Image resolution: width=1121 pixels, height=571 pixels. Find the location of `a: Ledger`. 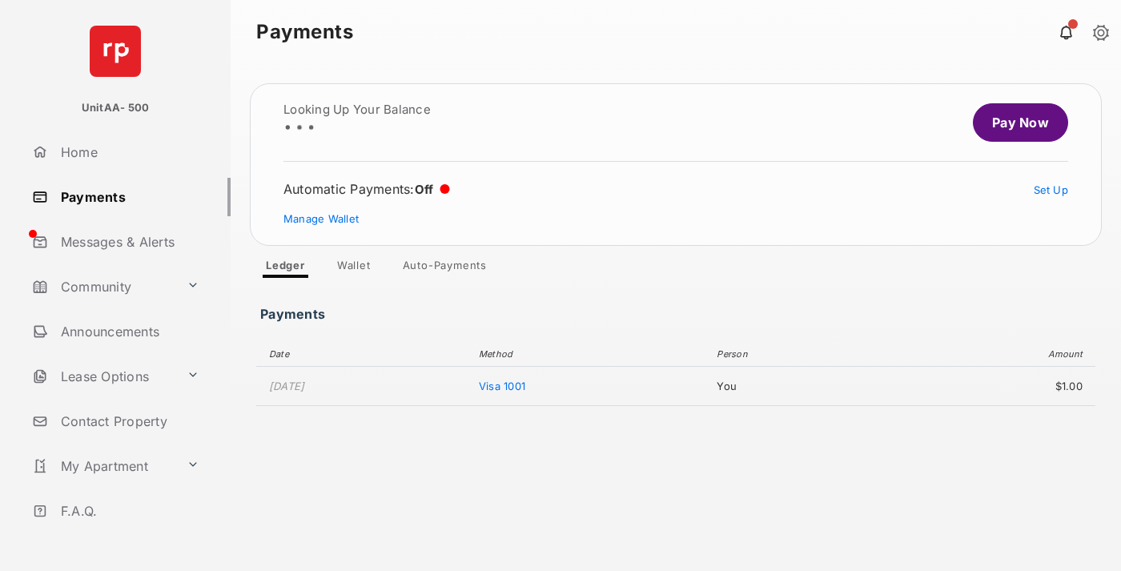

a: Ledger is located at coordinates (285, 268).